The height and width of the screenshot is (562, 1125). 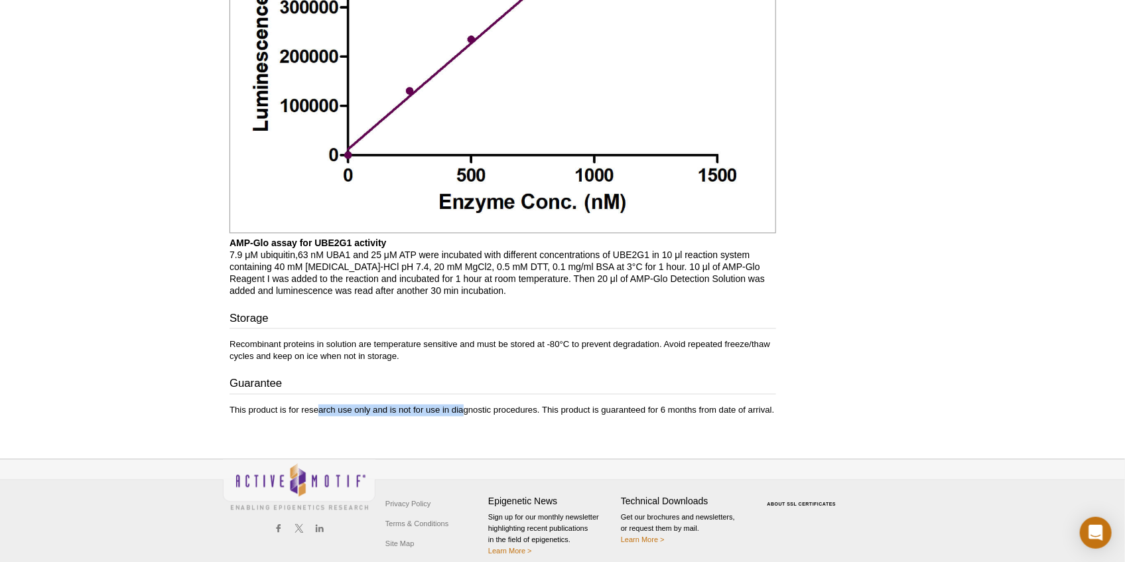 I want to click on p: 7.9 μM ubiquitin,63 nM UBA1 and 25 μM ATP were incubated with different concentrations of UBE2G1 ..., so click(x=503, y=267).